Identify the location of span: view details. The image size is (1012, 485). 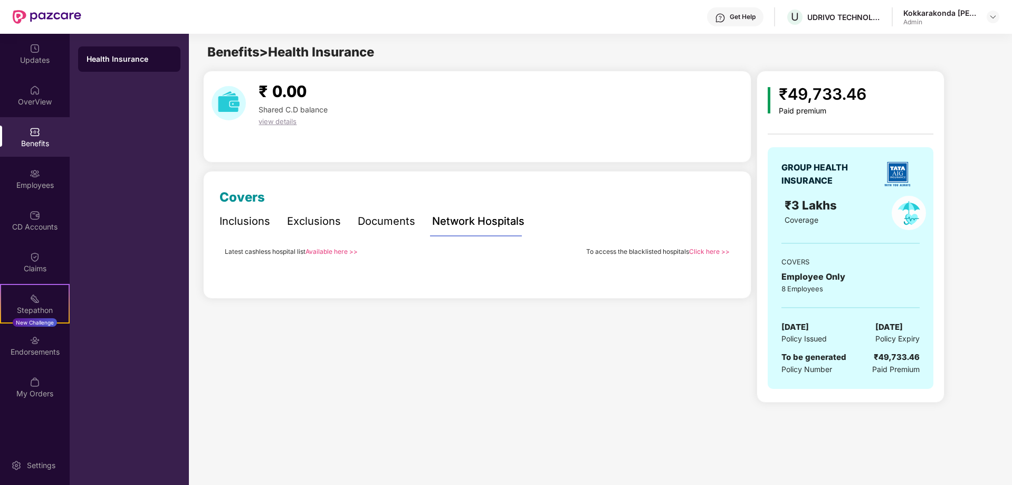
(278, 121).